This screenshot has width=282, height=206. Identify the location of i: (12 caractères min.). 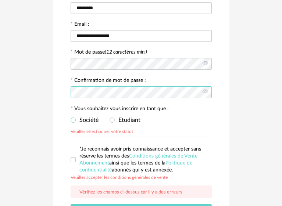
(126, 52).